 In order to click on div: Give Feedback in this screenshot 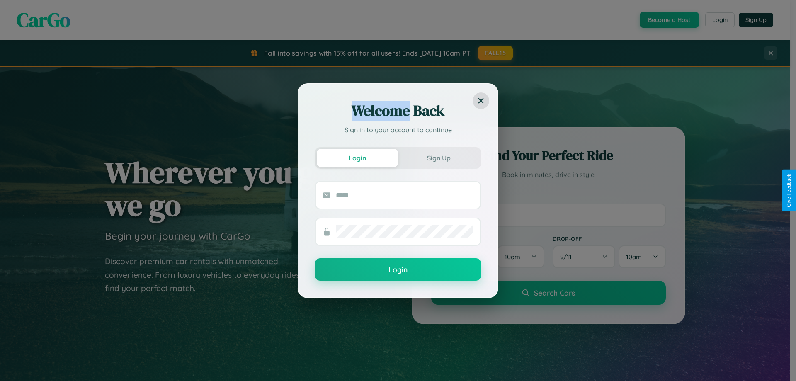, I will do `click(789, 190)`.